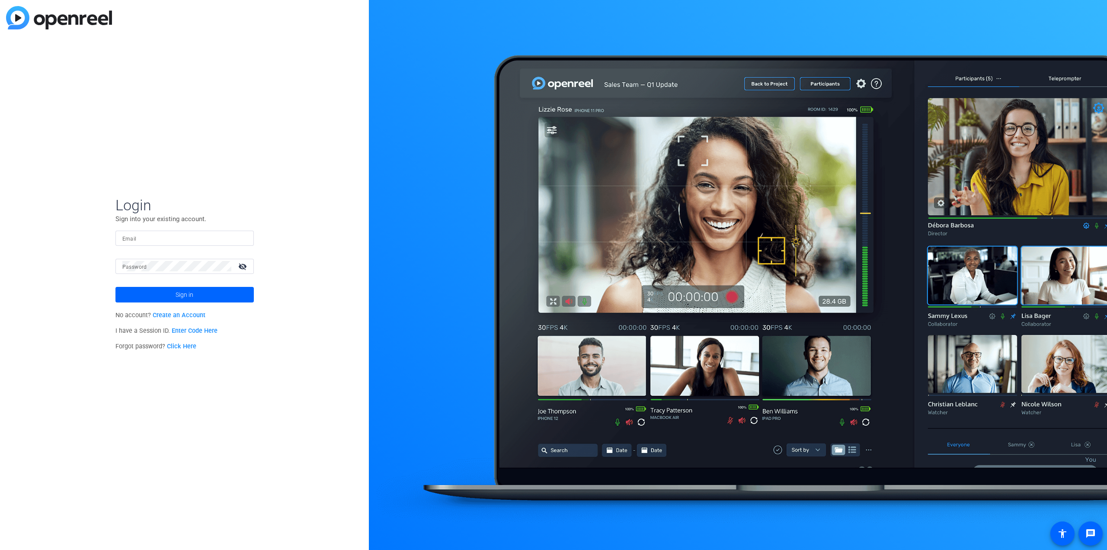 The width and height of the screenshot is (1107, 550). Describe the element at coordinates (134, 267) in the screenshot. I see `mat-label: Password` at that location.